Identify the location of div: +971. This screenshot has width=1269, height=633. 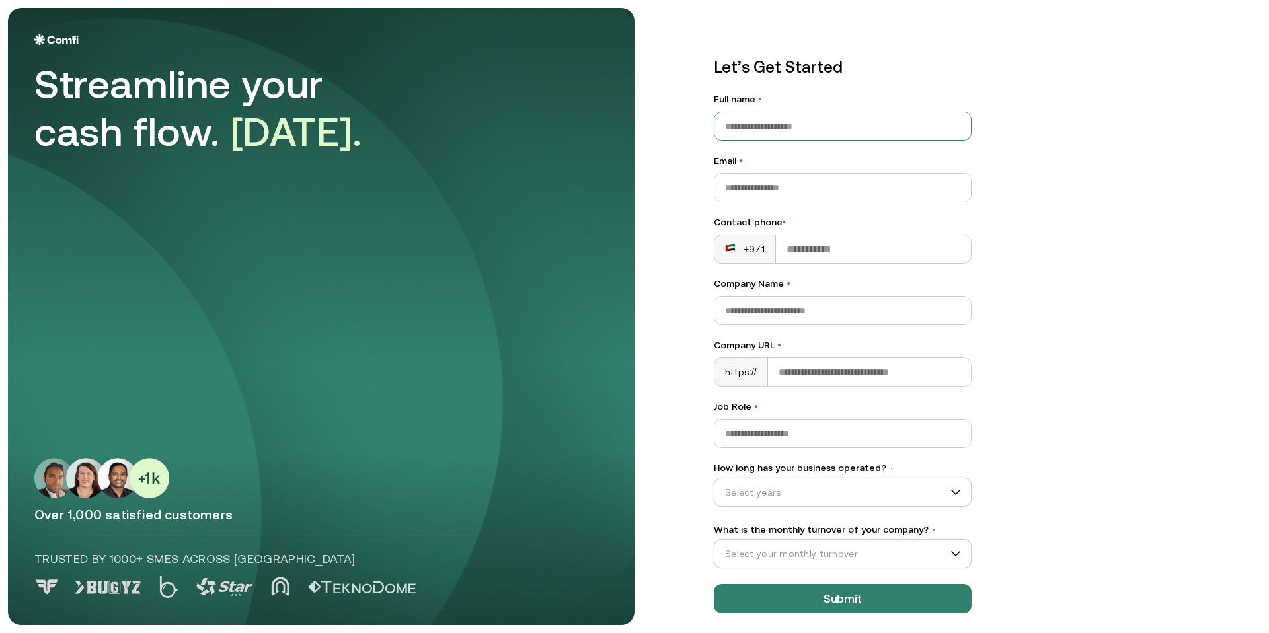
(745, 249).